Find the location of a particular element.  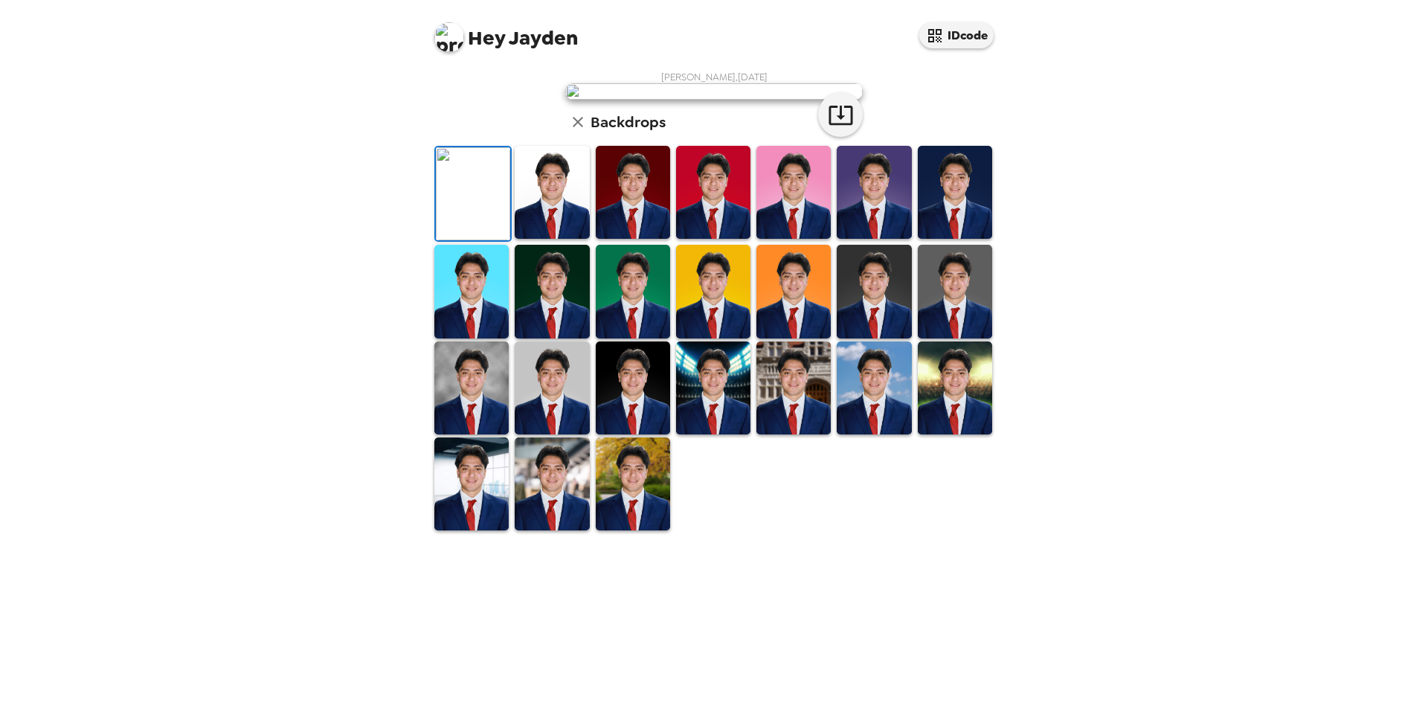

img: Original is located at coordinates (473, 193).